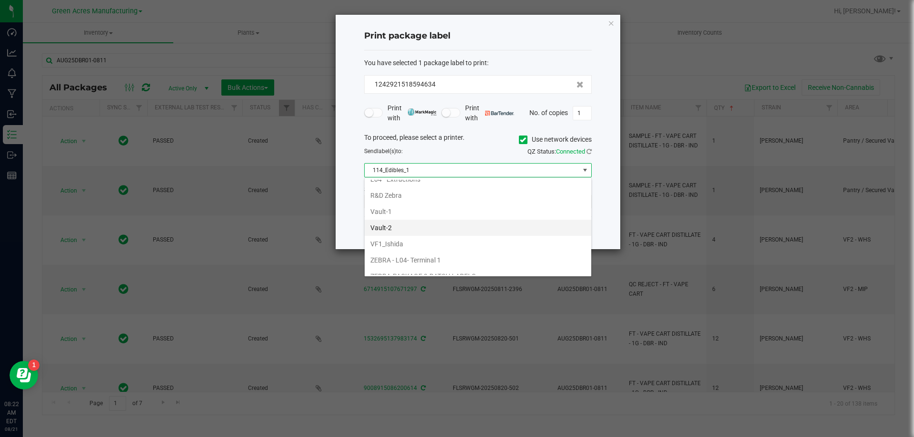 The width and height of the screenshot is (914, 437). Describe the element at coordinates (478, 260) in the screenshot. I see `li: ZEBRA - L04- Terminal 1` at that location.